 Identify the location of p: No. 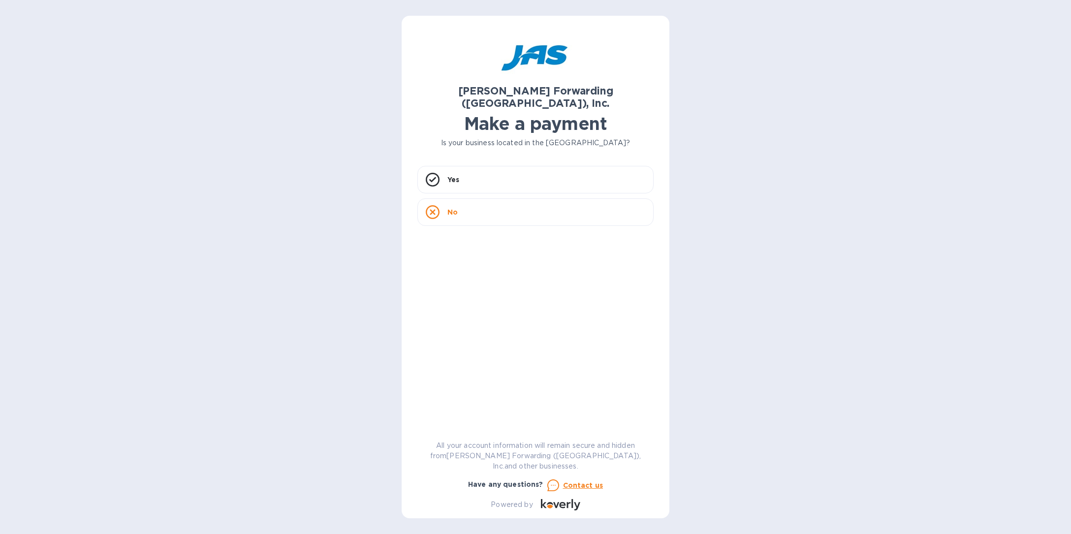
(452, 212).